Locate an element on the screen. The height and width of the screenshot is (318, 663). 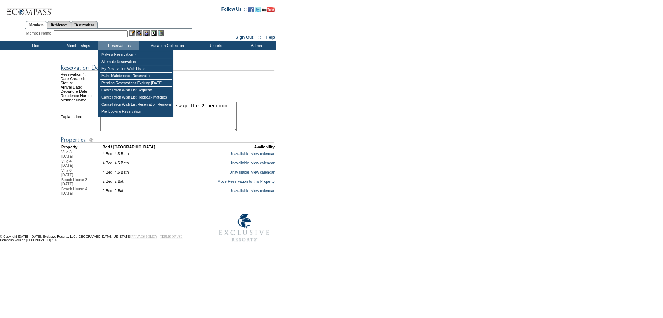
a: Subscribe to our YouTube Channel is located at coordinates (268, 11).